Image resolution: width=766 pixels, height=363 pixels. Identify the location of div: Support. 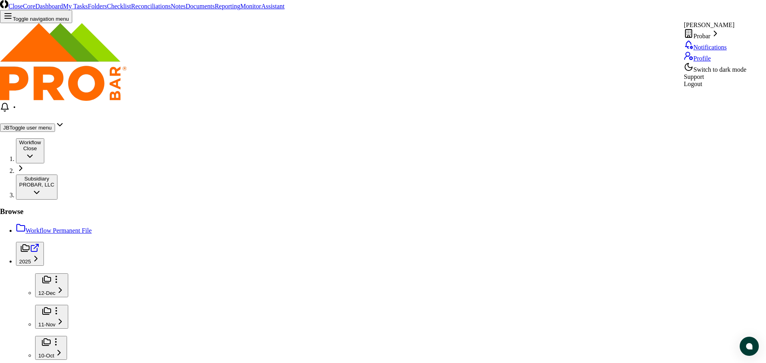
(715, 77).